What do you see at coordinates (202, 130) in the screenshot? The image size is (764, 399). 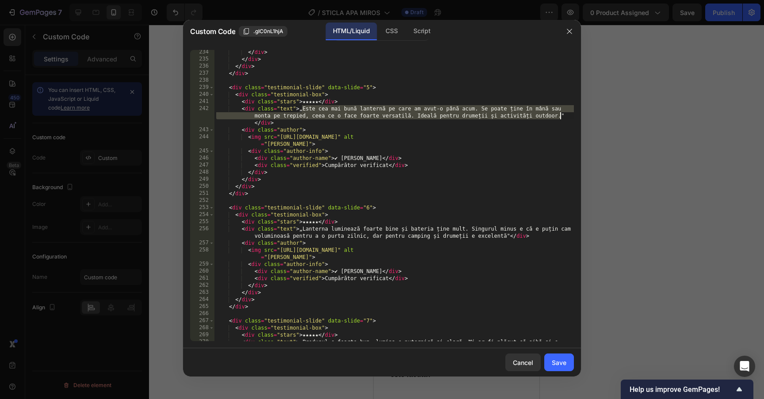 I see `div: 243` at bounding box center [202, 130].